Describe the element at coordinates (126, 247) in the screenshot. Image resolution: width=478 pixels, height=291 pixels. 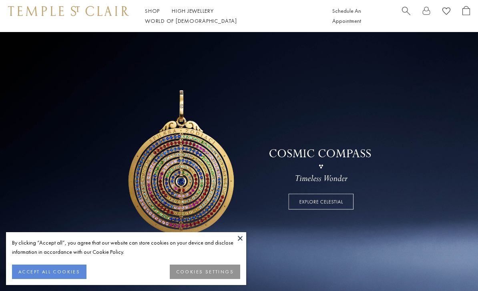
I see `div: By clicking “Accept all”, you agree that our website can store cookies on your device and disclos...` at that location.